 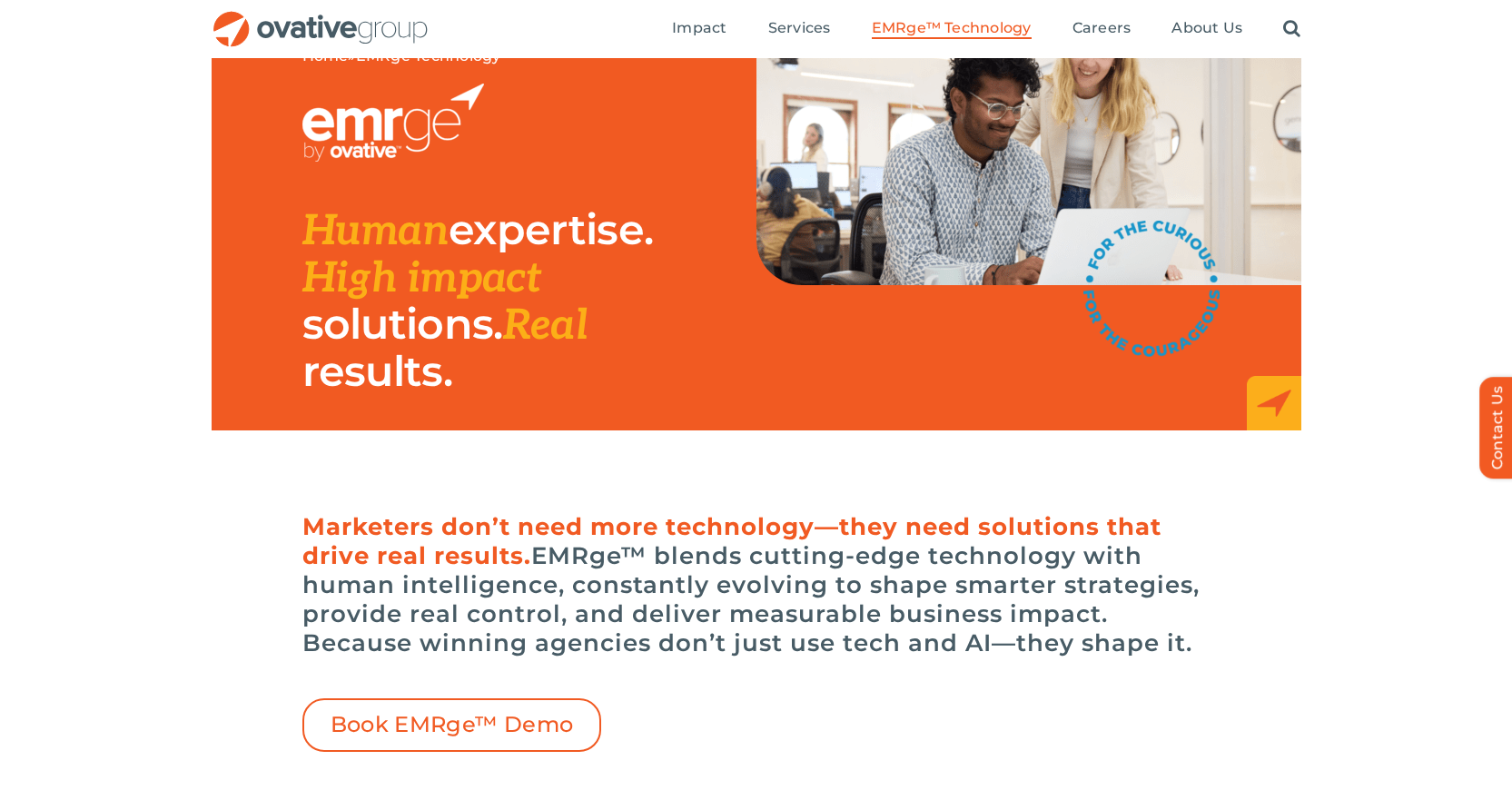 I want to click on span: Services, so click(x=800, y=28).